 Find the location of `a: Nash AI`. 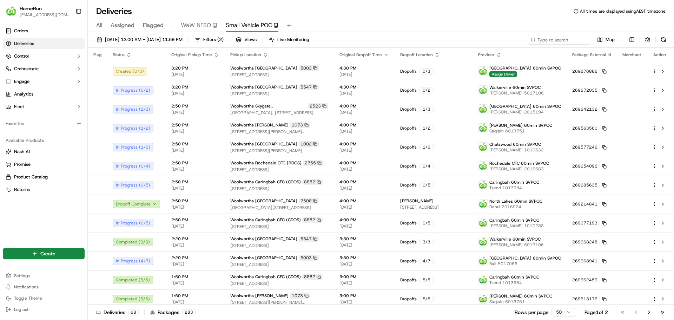

a: Nash AI is located at coordinates (44, 152).